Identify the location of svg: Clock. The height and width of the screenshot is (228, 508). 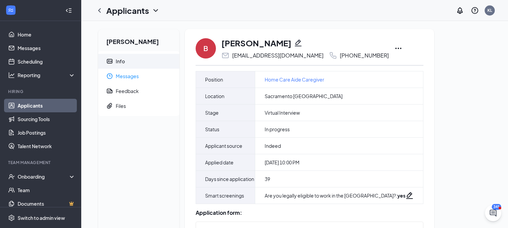
(110, 76).